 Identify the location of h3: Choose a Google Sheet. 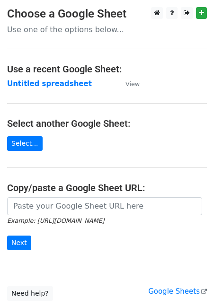
(107, 14).